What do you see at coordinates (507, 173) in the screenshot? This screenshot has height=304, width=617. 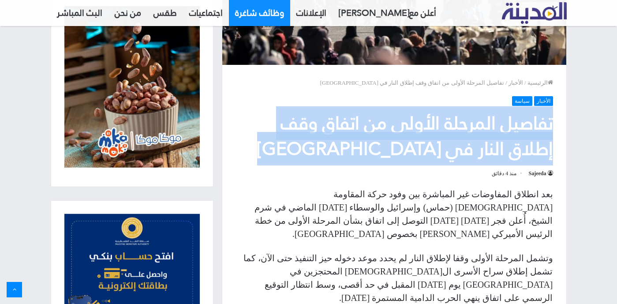 I see `span: منذ 4 دقائق` at bounding box center [507, 173].